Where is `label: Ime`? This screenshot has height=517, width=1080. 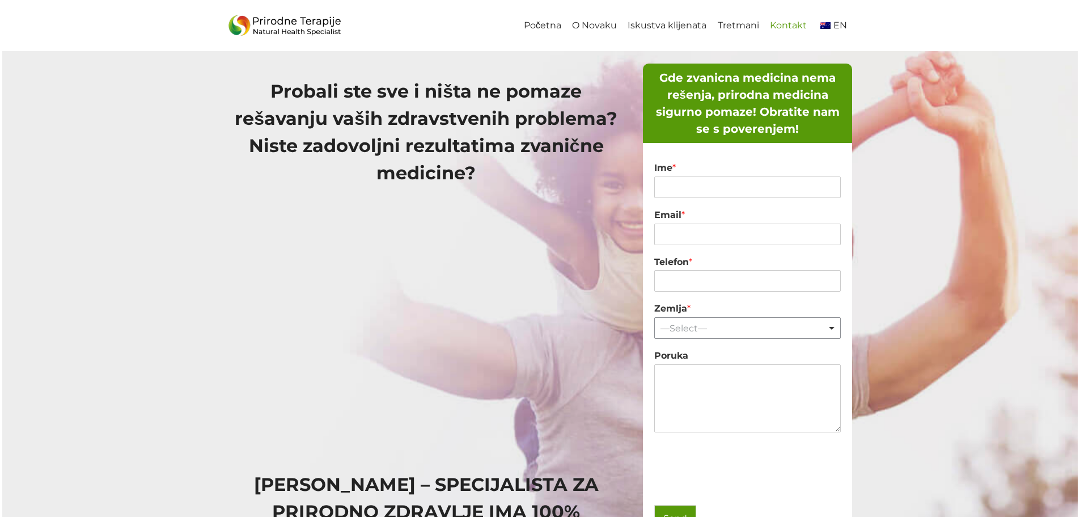
label: Ime is located at coordinates (748, 168).